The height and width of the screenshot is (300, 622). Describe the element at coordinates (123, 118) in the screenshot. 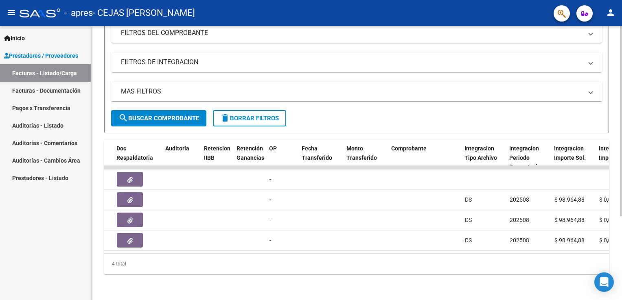

I see `mat-icon: search` at that location.